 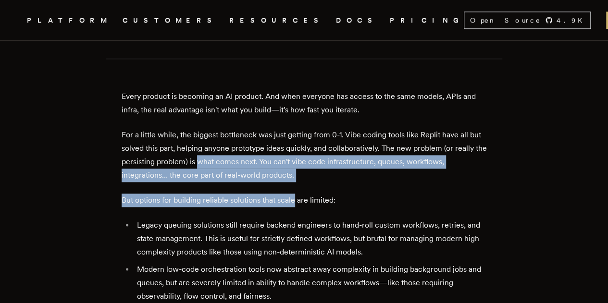 What do you see at coordinates (69, 20) in the screenshot?
I see `button: PLATFORM` at bounding box center [69, 20].